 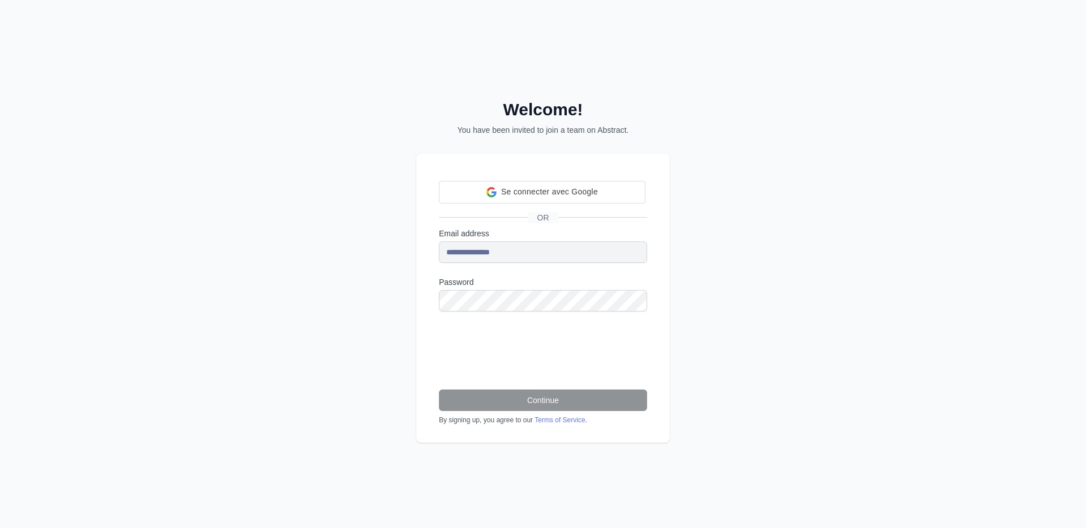 What do you see at coordinates (542, 192) in the screenshot?
I see `div: Se connecter avec Google` at bounding box center [542, 192].